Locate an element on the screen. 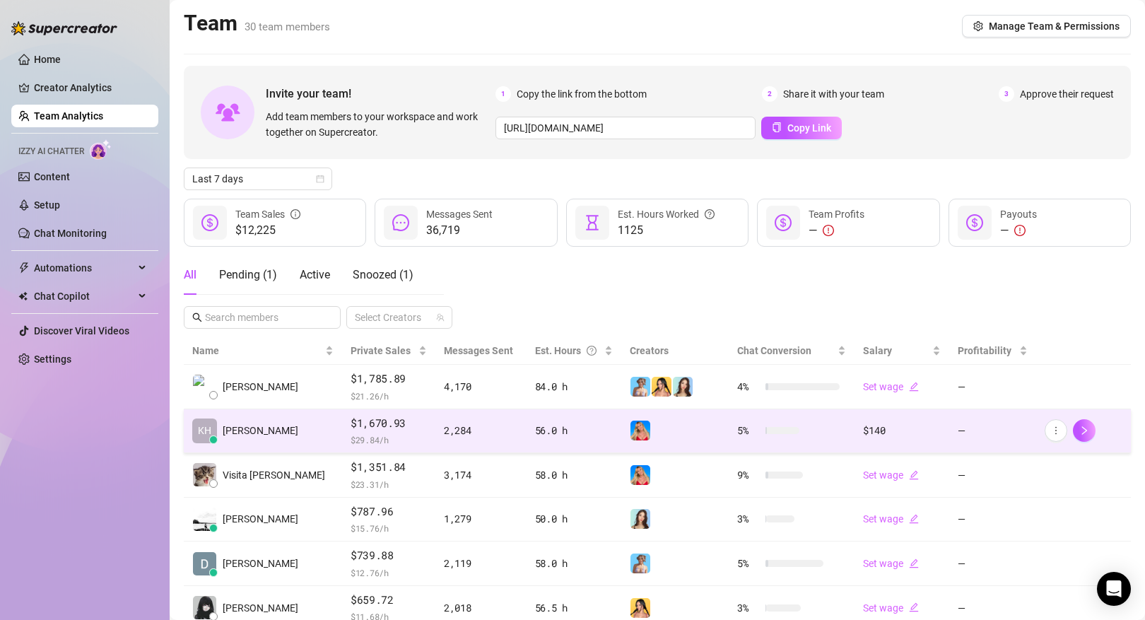 The height and width of the screenshot is (620, 1145). span: $ 15.76 /h is located at coordinates (389, 528).